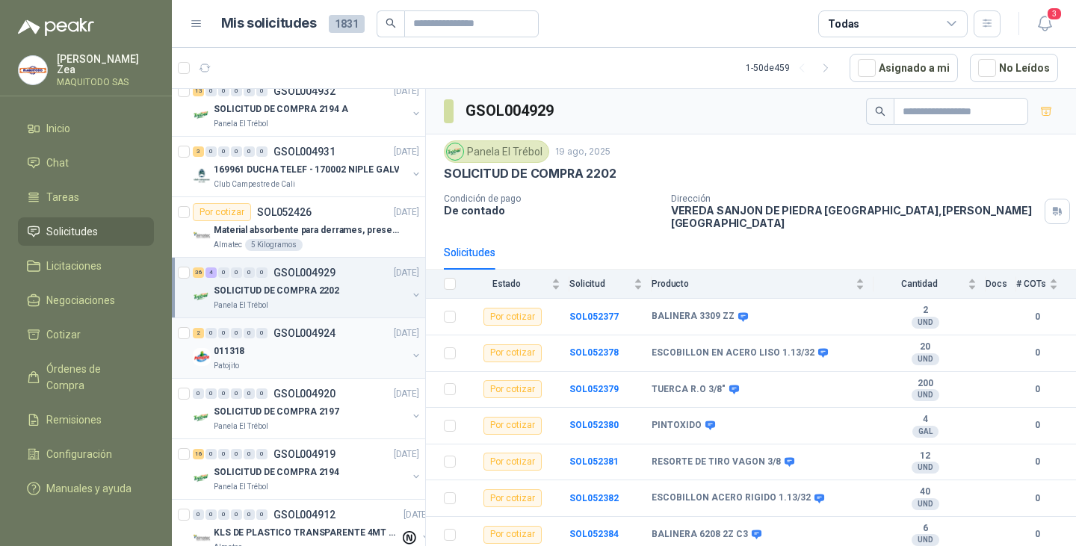 The height and width of the screenshot is (546, 1076). Describe the element at coordinates (58, 163) in the screenshot. I see `span: Chat` at that location.